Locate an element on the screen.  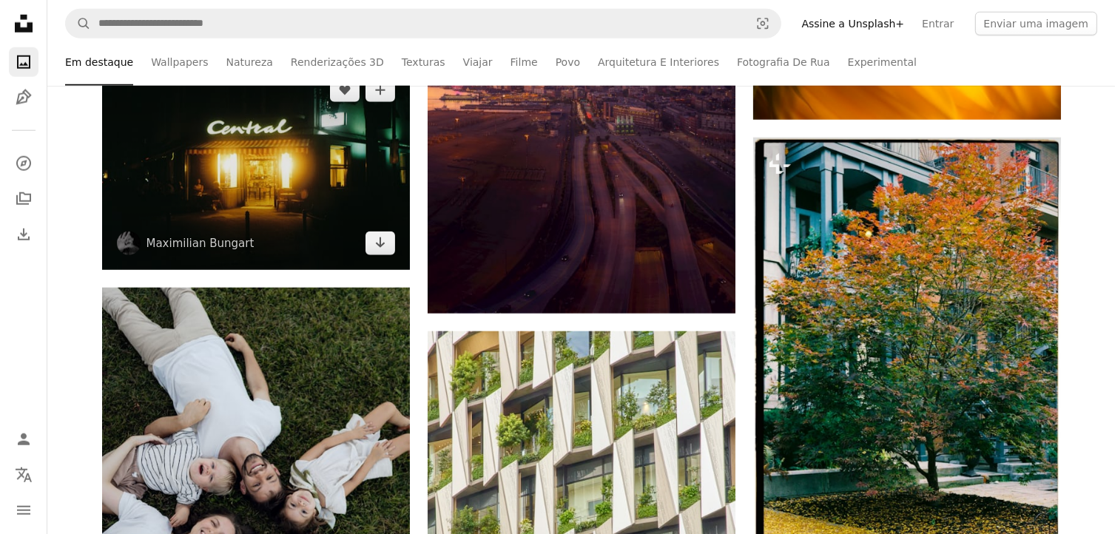
form: Pesquise conteúdo visual em todo o site is located at coordinates (423, 24).